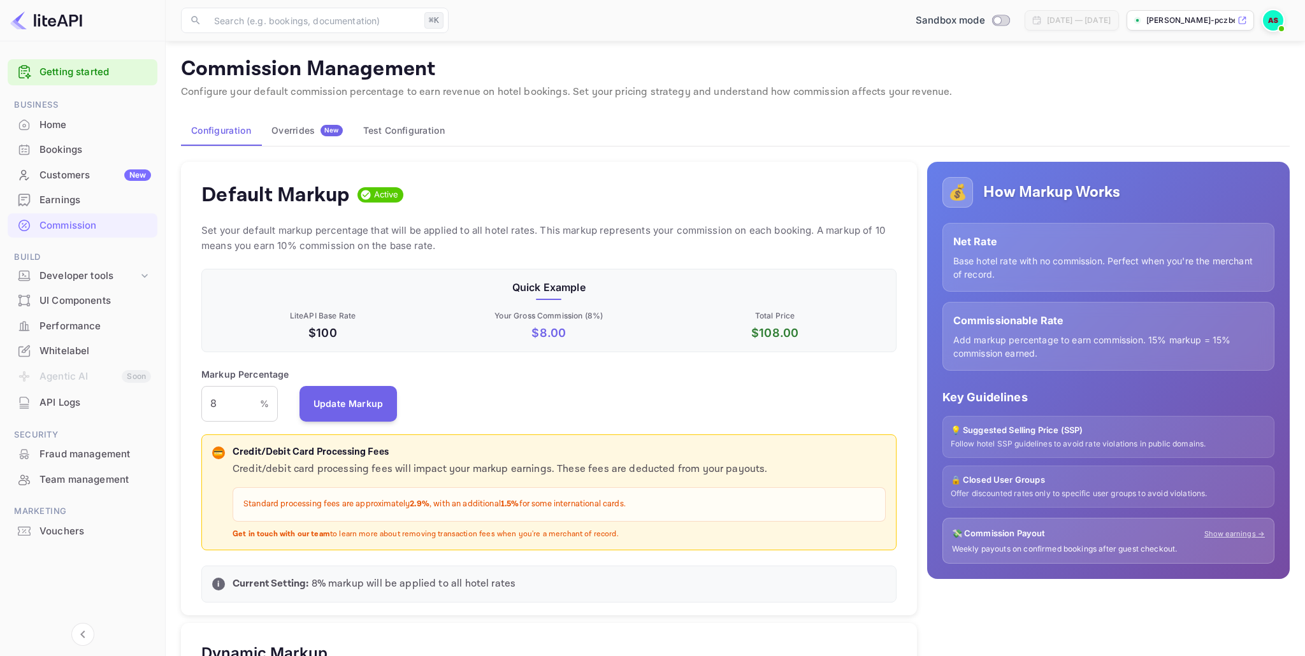 Image resolution: width=1305 pixels, height=656 pixels. What do you see at coordinates (434, 20) in the screenshot?
I see `div: ⌘K` at bounding box center [434, 20].